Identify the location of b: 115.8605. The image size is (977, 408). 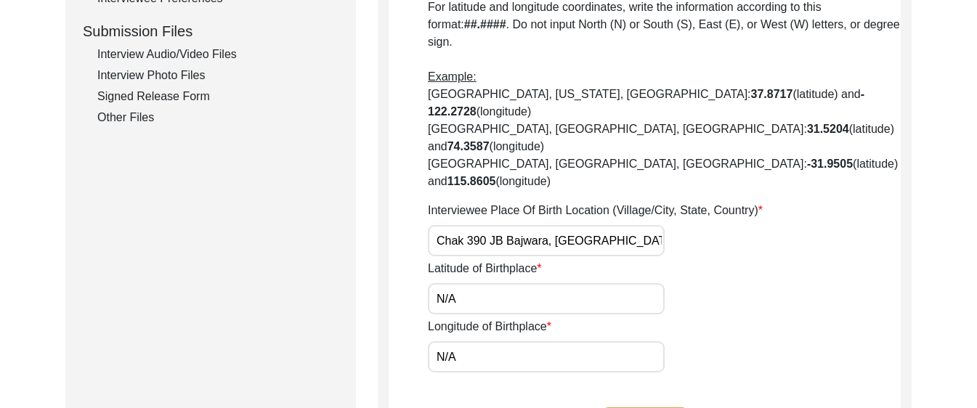
(471, 181).